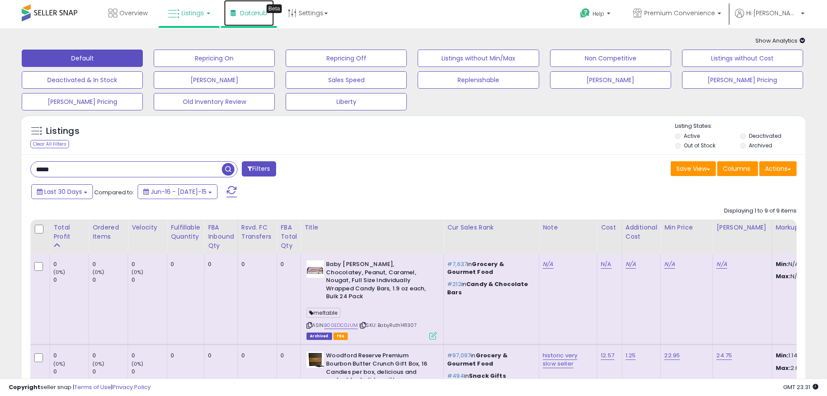 The height and width of the screenshot is (396, 827). Describe the element at coordinates (259, 168) in the screenshot. I see `button: Filters` at that location.